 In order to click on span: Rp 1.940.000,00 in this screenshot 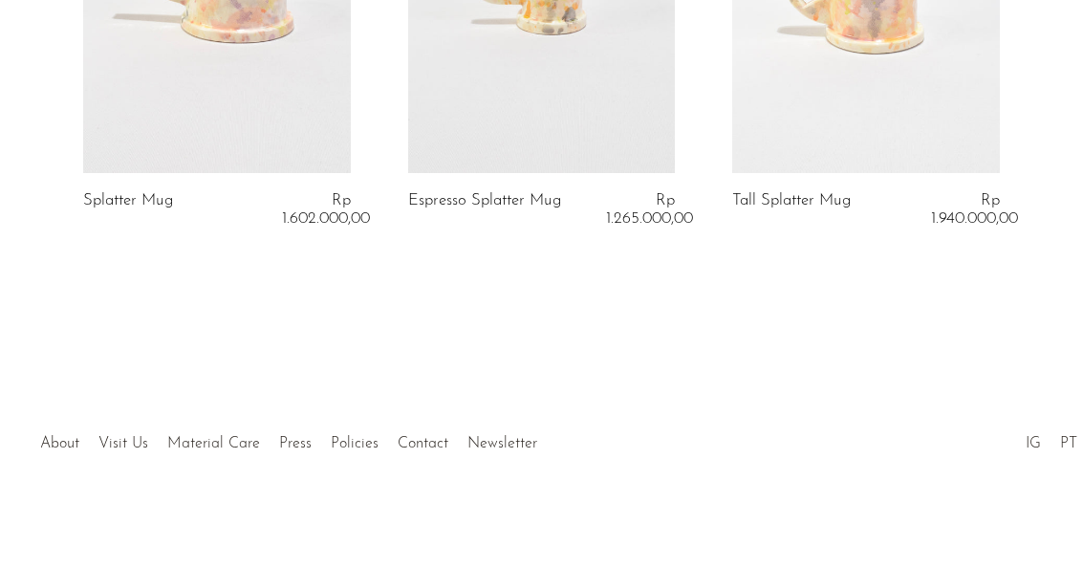, I will do `click(974, 209)`.